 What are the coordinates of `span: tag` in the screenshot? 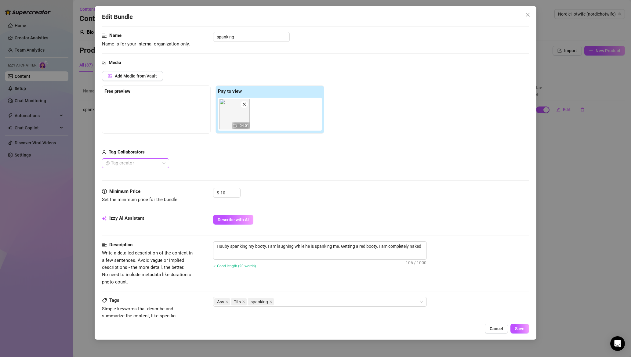 It's located at (104, 301).